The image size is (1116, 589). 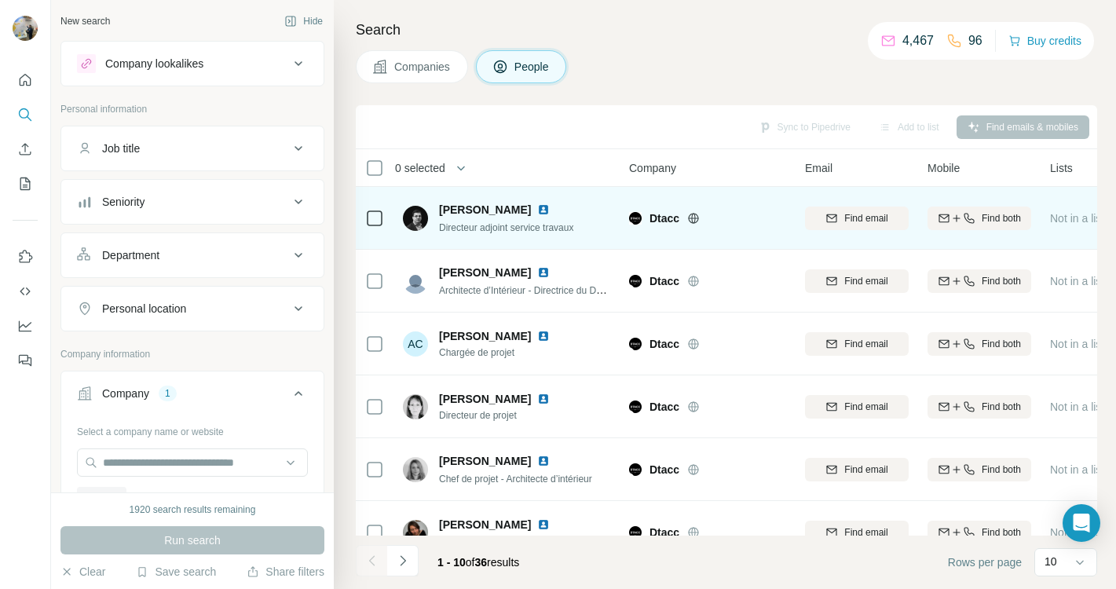 I want to click on span: Lists, so click(x=1061, y=168).